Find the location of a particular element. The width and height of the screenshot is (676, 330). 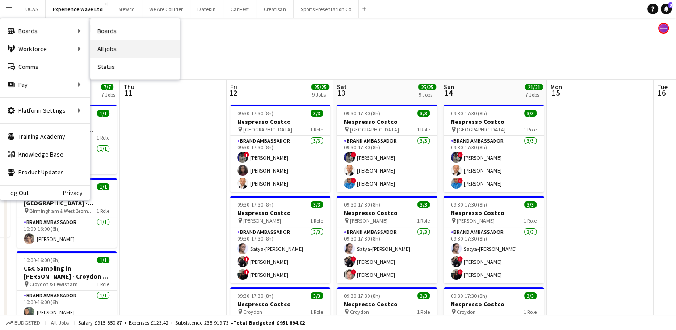

div: Workforce is located at coordinates (45, 49).